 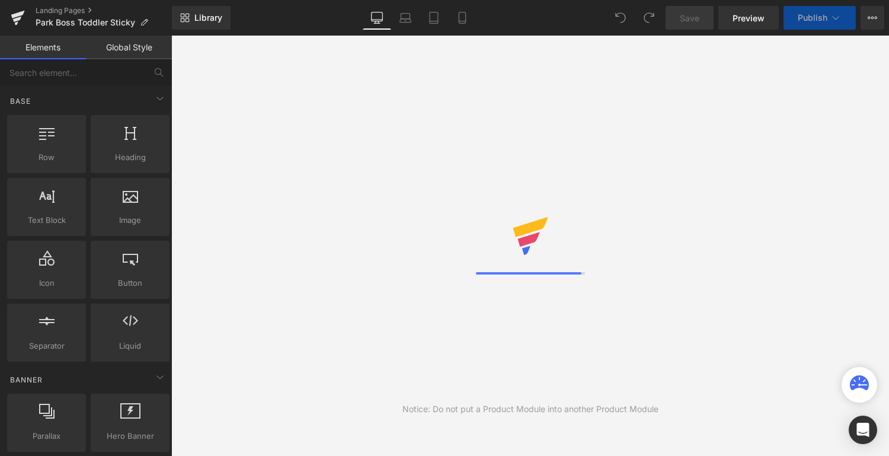 I want to click on a: Global Style, so click(x=129, y=47).